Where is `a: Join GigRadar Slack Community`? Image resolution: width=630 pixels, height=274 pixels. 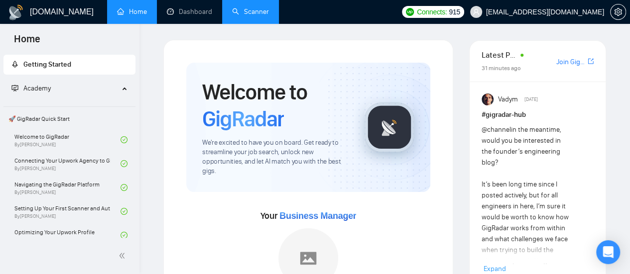
a: Join GigRadar Slack Community is located at coordinates (571, 62).